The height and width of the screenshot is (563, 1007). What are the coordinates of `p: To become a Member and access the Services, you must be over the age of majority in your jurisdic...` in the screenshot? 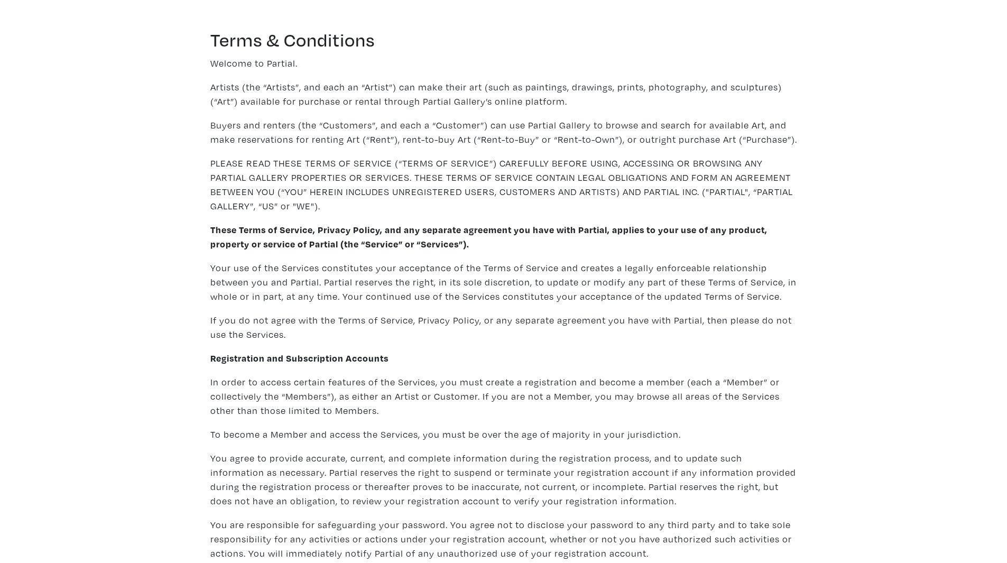 It's located at (504, 434).